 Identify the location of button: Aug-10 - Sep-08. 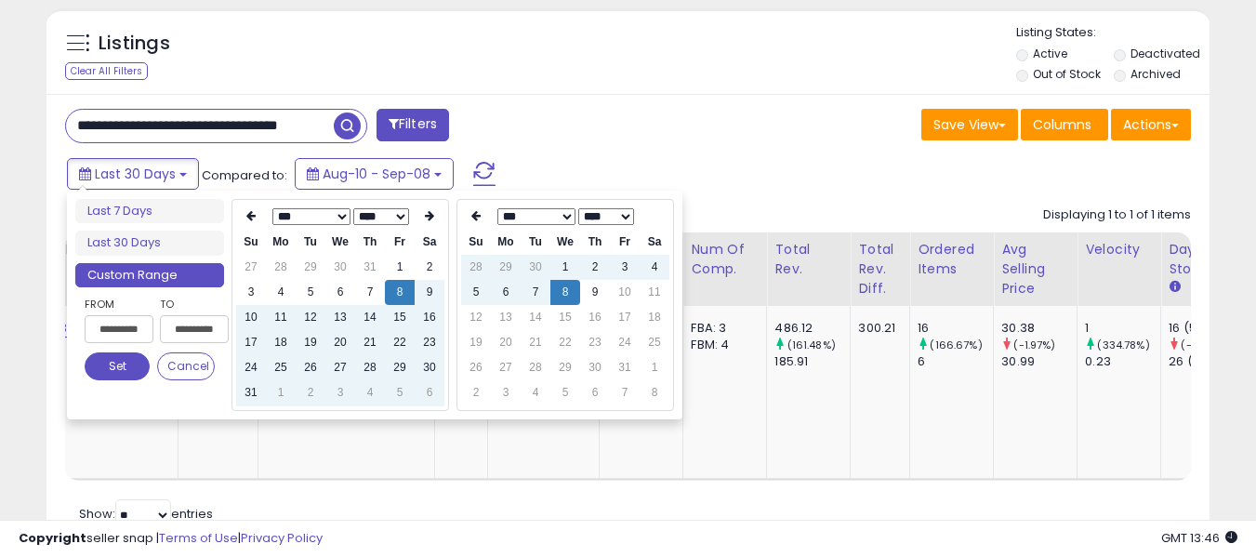
(374, 174).